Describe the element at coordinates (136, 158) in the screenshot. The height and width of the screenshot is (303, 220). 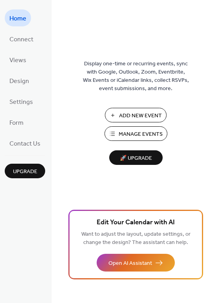
I see `span: 🚀 Upgrade` at that location.